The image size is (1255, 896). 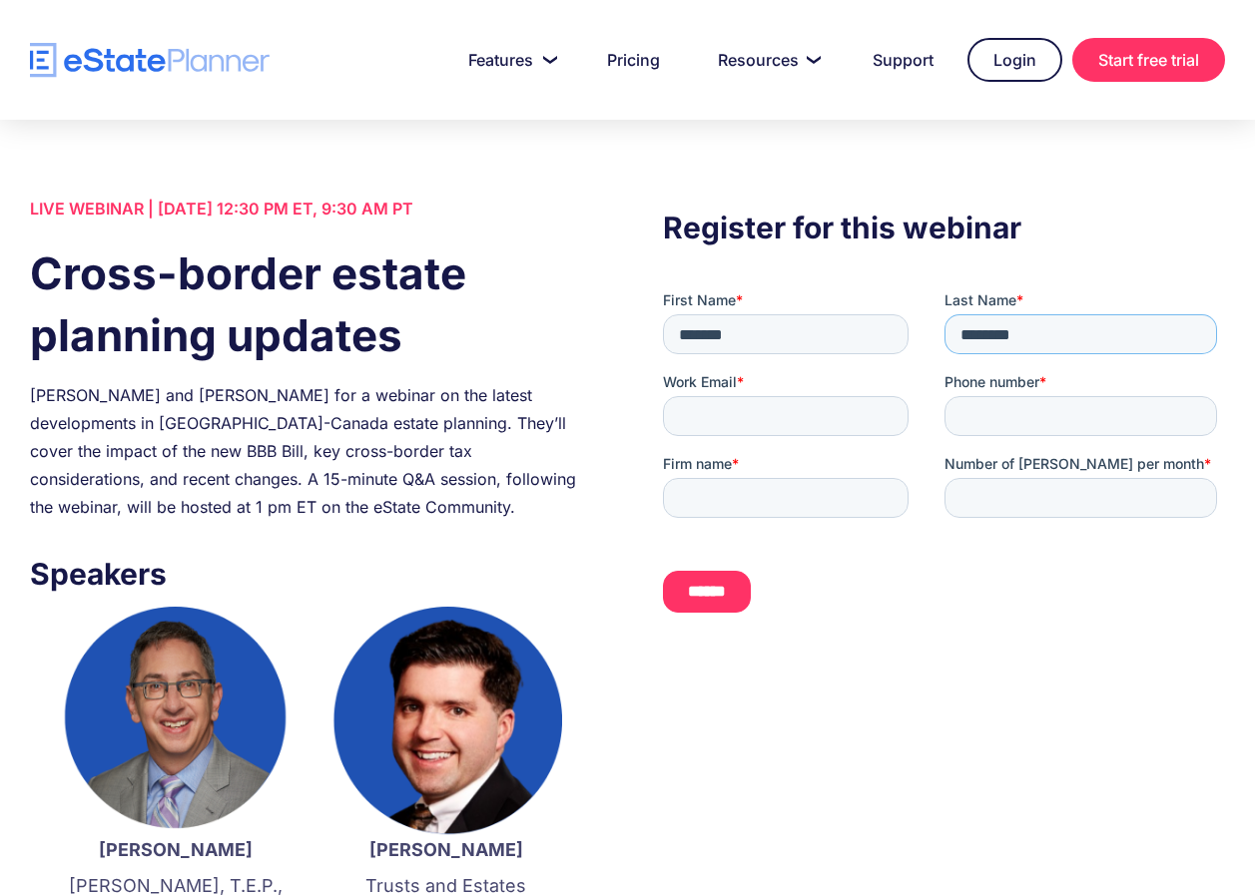 I want to click on span: Last Name, so click(x=317, y=9).